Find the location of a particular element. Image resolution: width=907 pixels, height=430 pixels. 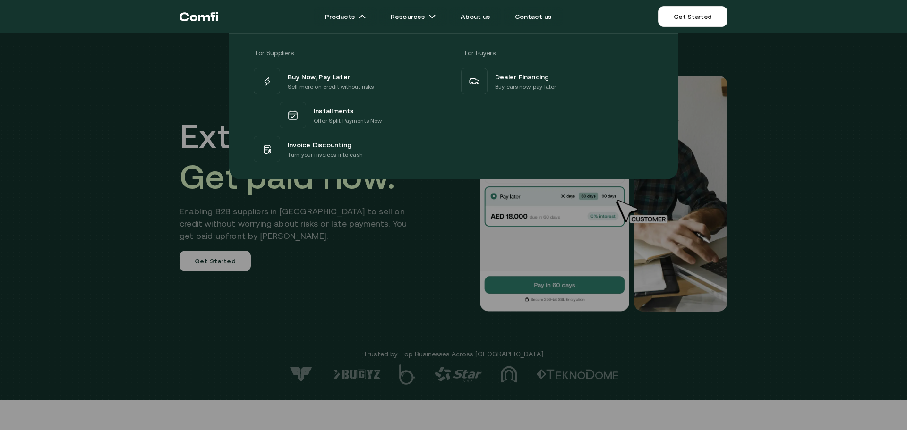

a: Resourcesarrow icons is located at coordinates (413, 17).